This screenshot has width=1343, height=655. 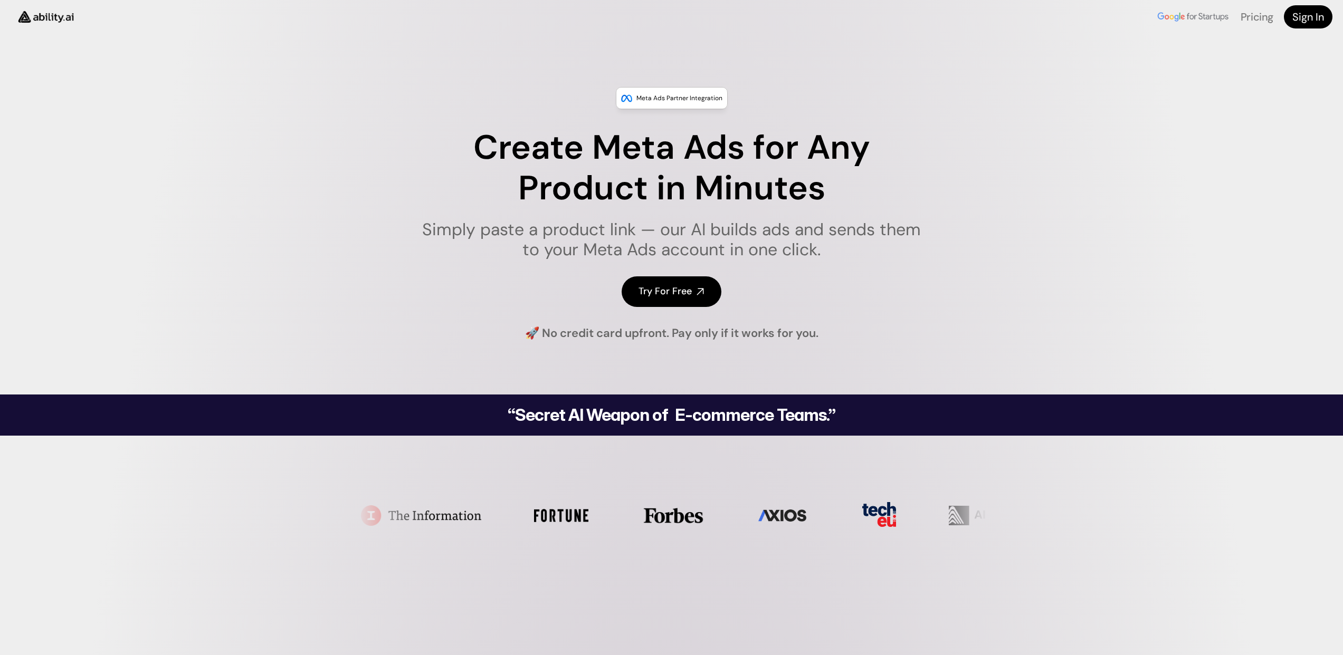 I want to click on h4: Try For Free, so click(x=665, y=291).